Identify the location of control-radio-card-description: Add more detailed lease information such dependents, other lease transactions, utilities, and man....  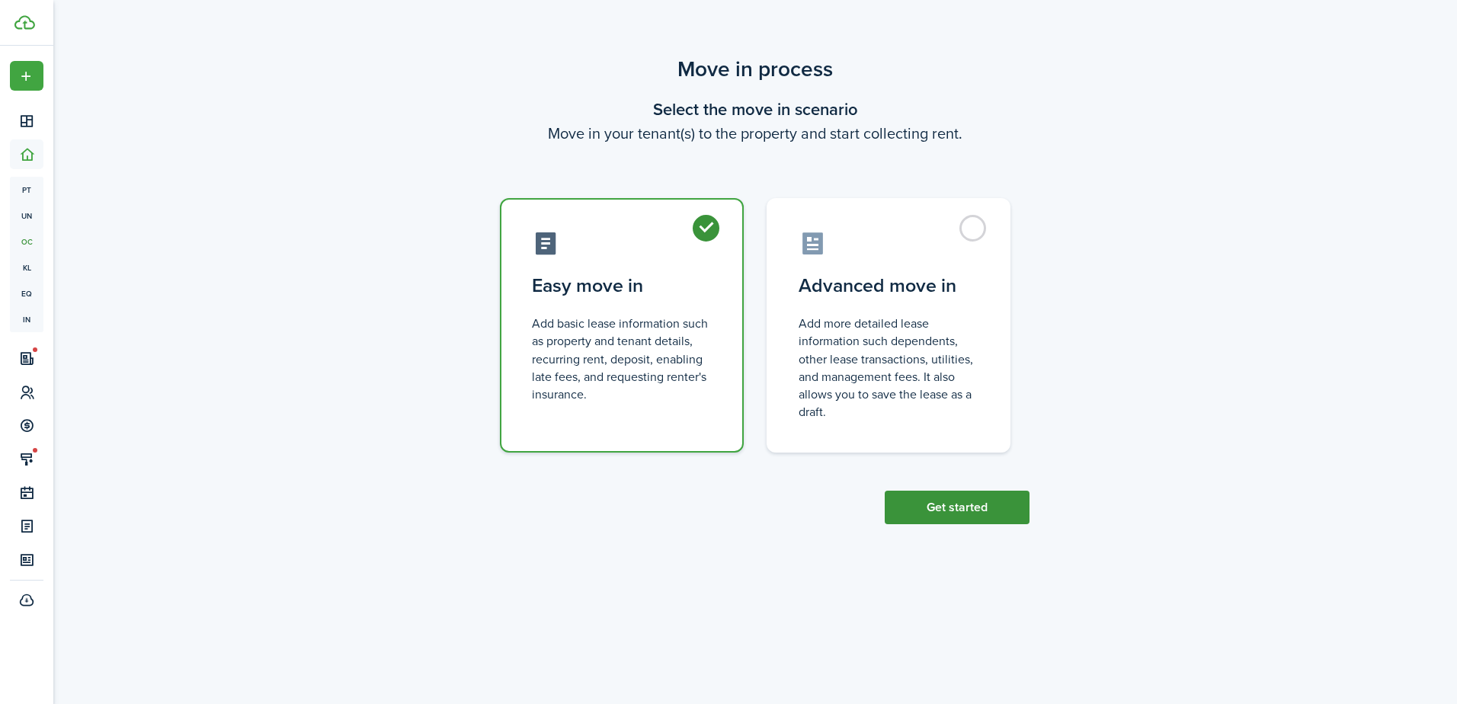
(889, 367).